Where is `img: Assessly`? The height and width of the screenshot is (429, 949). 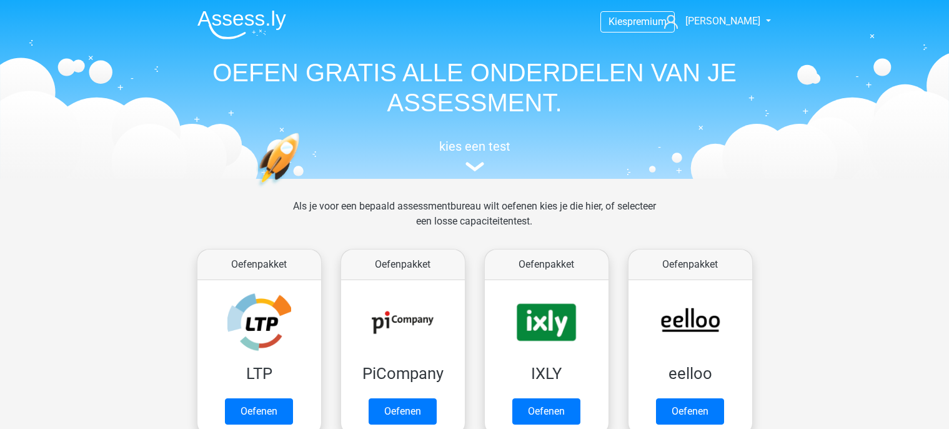 img: Assessly is located at coordinates (242, 24).